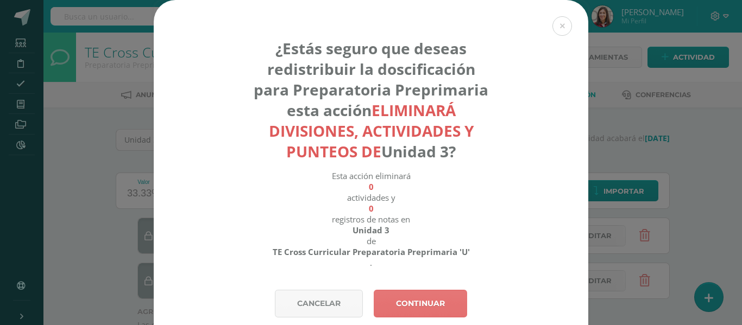  What do you see at coordinates (371, 252) in the screenshot?
I see `strong: TE Cross Curricular Preparatoria Preprimaria 'U'` at bounding box center [371, 252].